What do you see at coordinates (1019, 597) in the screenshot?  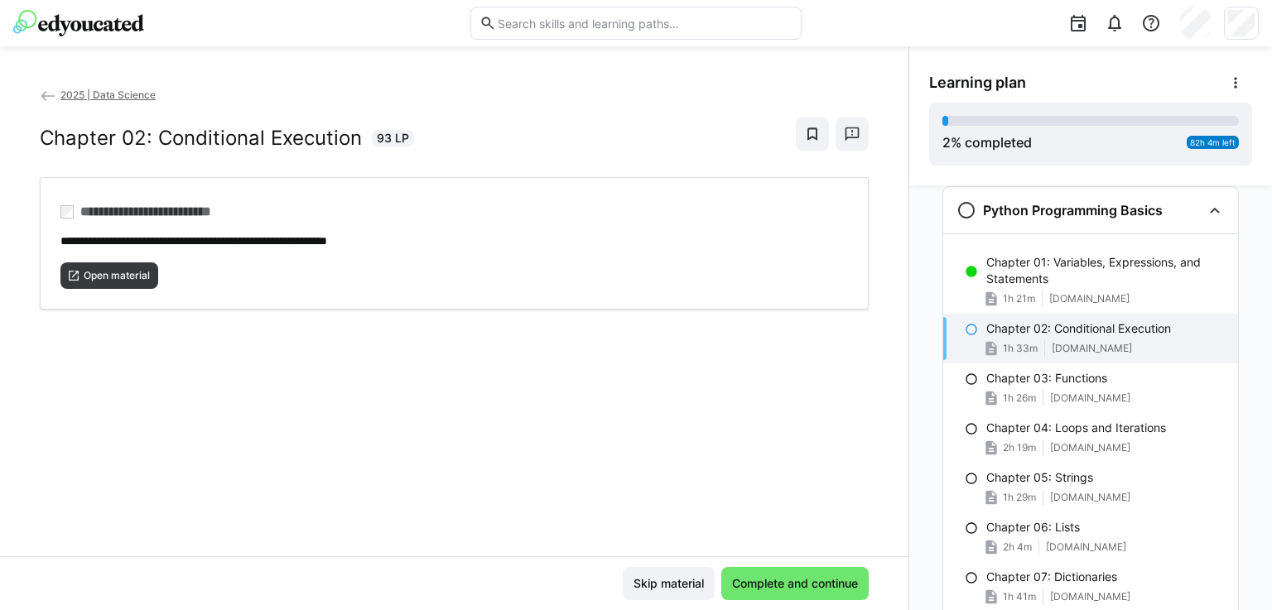 I see `span: 1h 41m` at bounding box center [1019, 597].